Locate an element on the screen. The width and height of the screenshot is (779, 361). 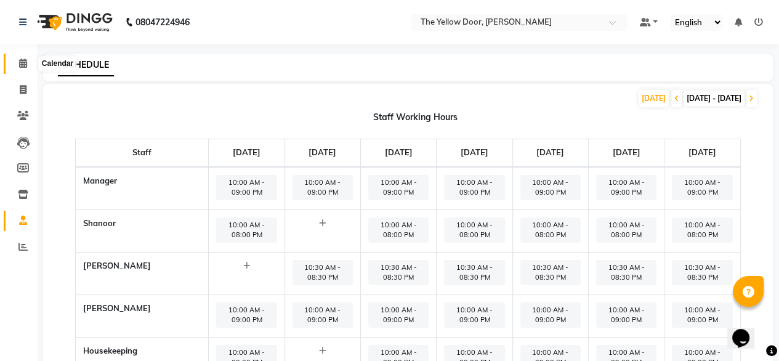
img: logo is located at coordinates (73, 22).